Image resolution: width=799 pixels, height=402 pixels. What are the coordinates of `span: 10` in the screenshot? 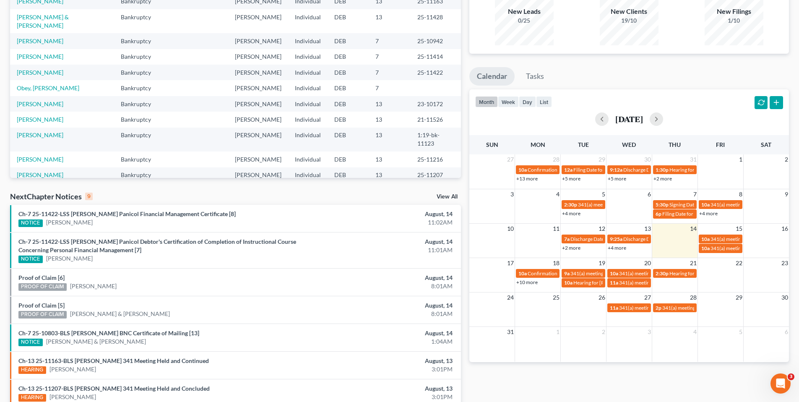 It's located at (510, 228).